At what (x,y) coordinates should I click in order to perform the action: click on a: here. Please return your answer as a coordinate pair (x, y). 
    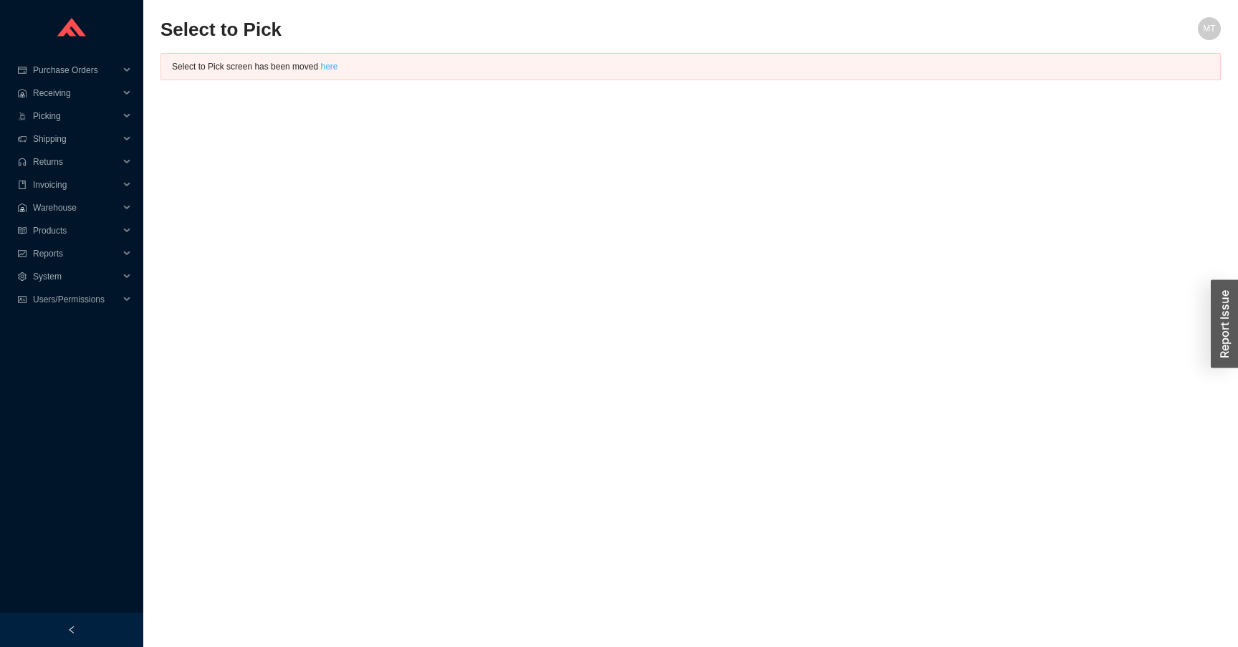
    Looking at the image, I should click on (329, 67).